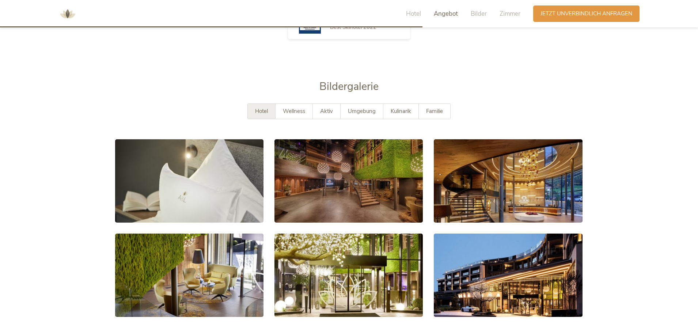  I want to click on span: Aktiv, so click(326, 111).